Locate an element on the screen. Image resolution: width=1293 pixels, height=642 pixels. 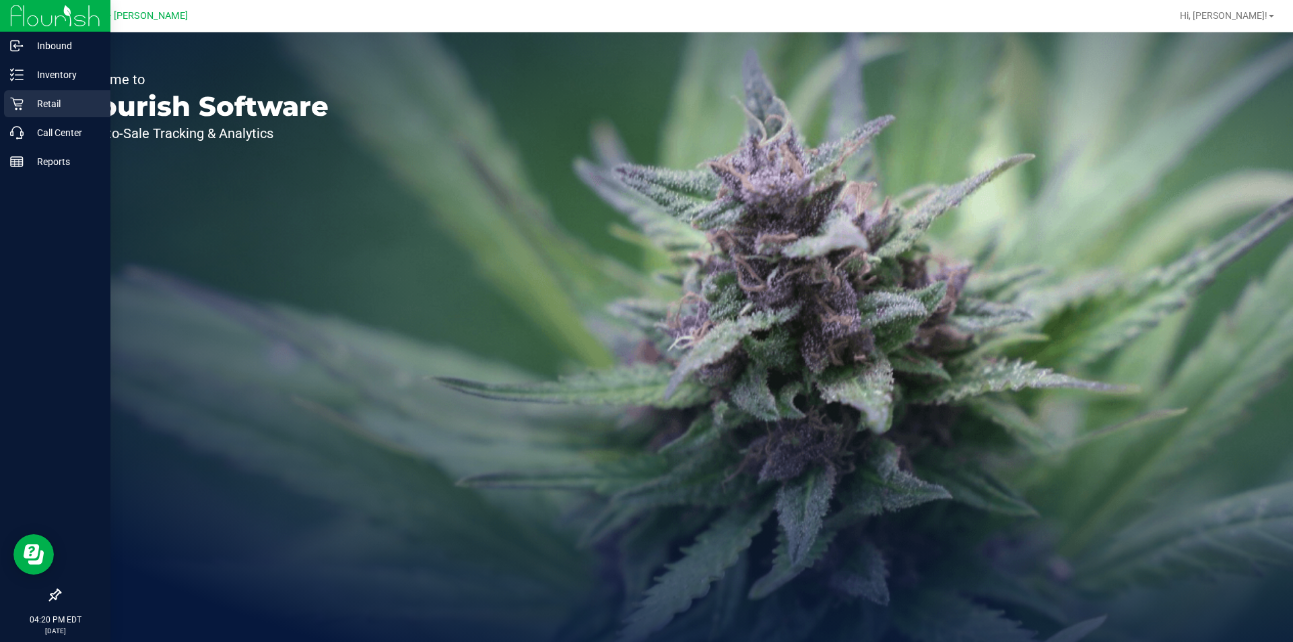
p: Call Center is located at coordinates (64, 133).